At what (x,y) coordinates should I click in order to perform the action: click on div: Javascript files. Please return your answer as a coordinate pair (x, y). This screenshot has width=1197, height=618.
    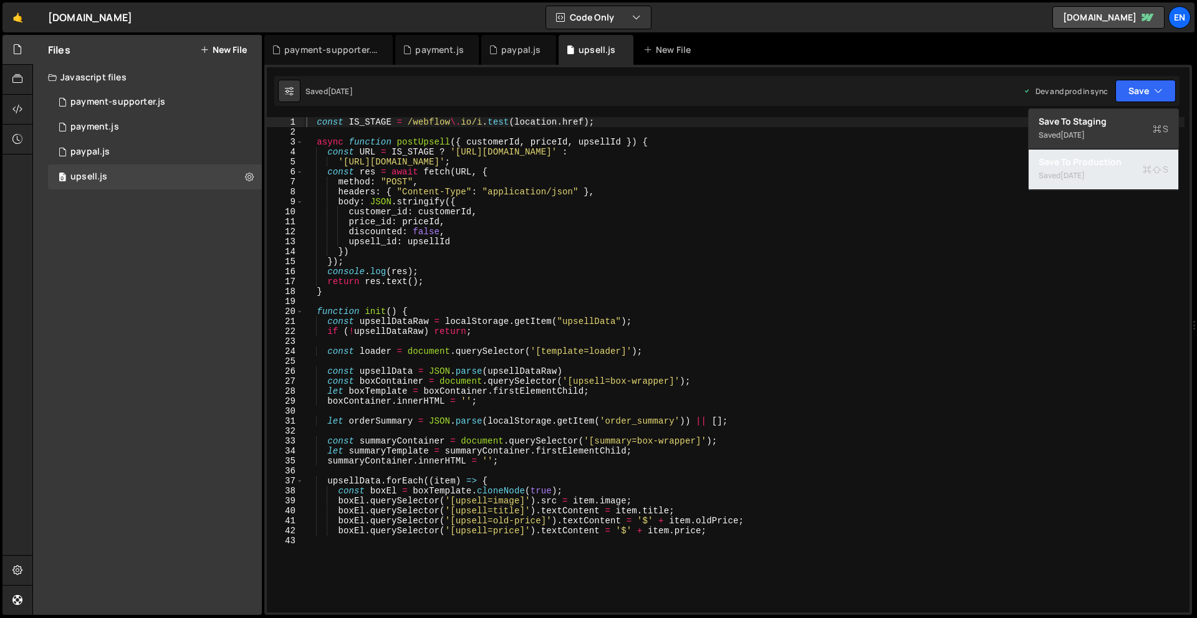
    Looking at the image, I should click on (147, 77).